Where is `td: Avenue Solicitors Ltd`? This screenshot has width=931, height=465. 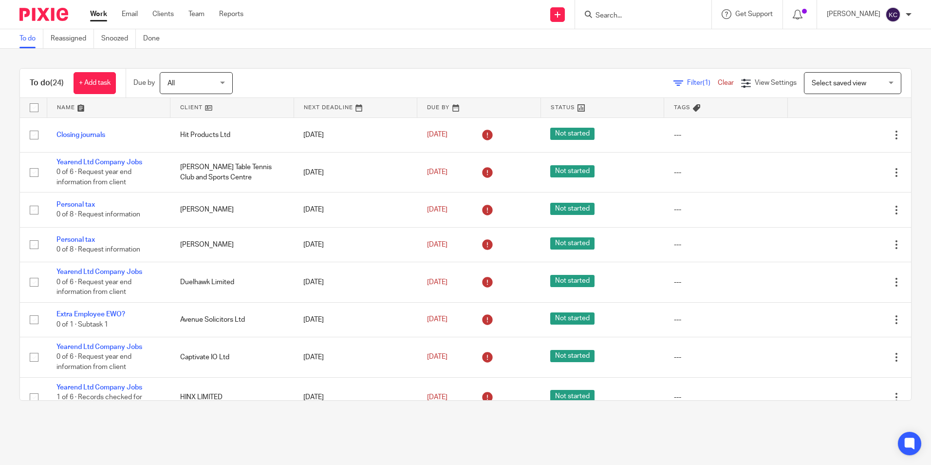 td: Avenue Solicitors Ltd is located at coordinates (232, 319).